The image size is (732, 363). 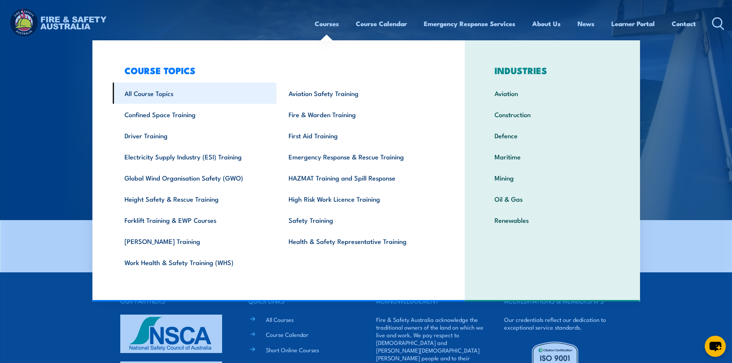 I want to click on a: Emergency Response Services, so click(x=470, y=23).